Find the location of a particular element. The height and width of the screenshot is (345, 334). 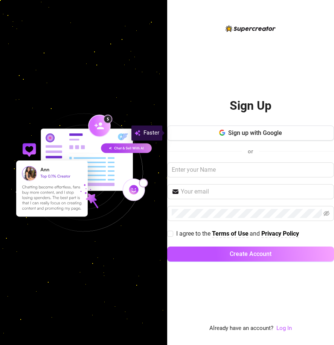

span: I agree to the is located at coordinates (194, 234).